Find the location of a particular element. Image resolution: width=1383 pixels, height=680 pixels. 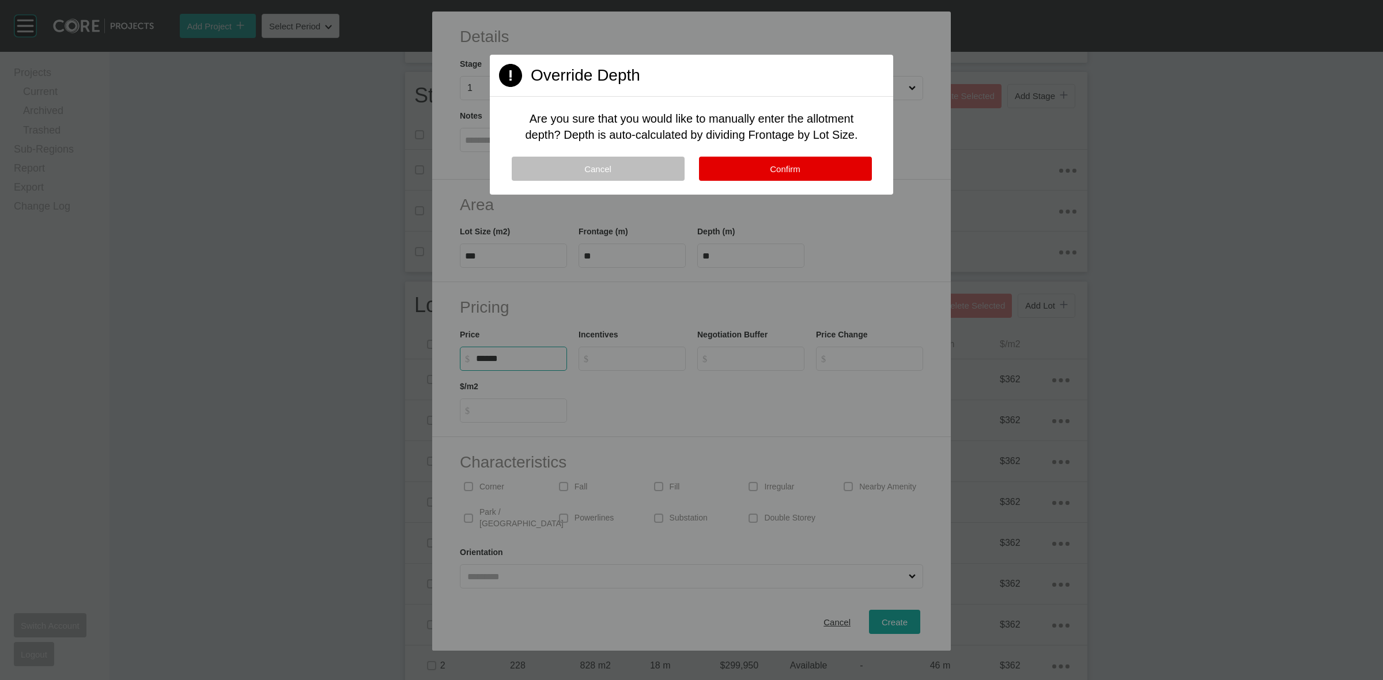

h2: Override Depth is located at coordinates (585, 75).